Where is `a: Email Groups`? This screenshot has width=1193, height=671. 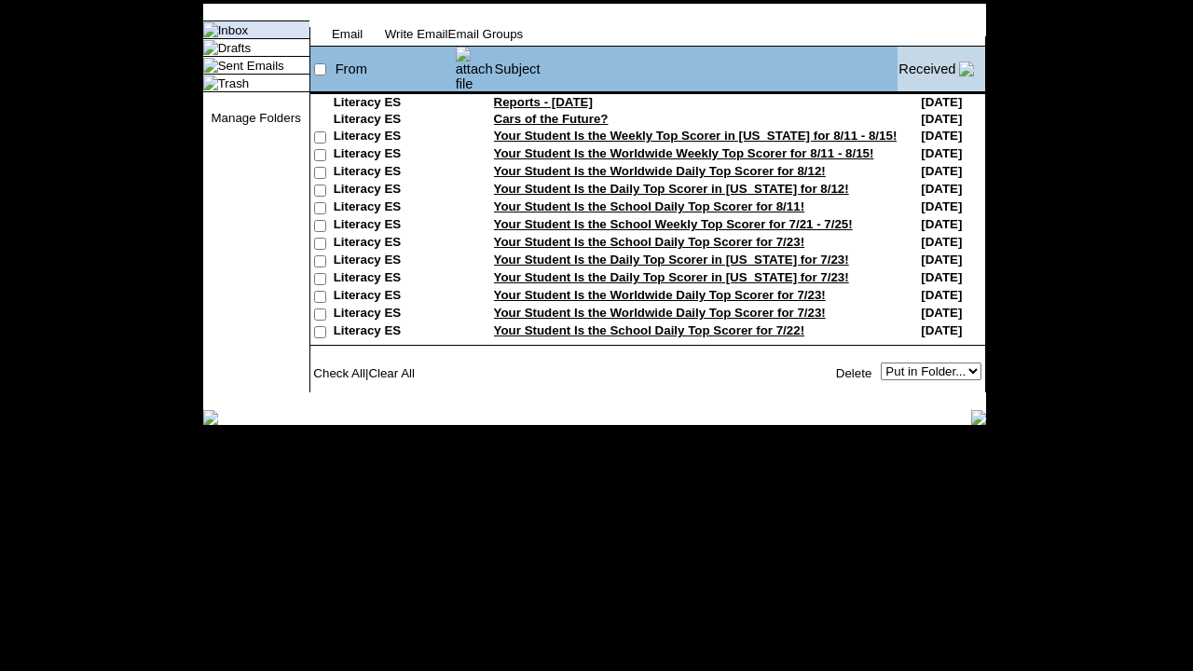
a: Email Groups is located at coordinates (485, 34).